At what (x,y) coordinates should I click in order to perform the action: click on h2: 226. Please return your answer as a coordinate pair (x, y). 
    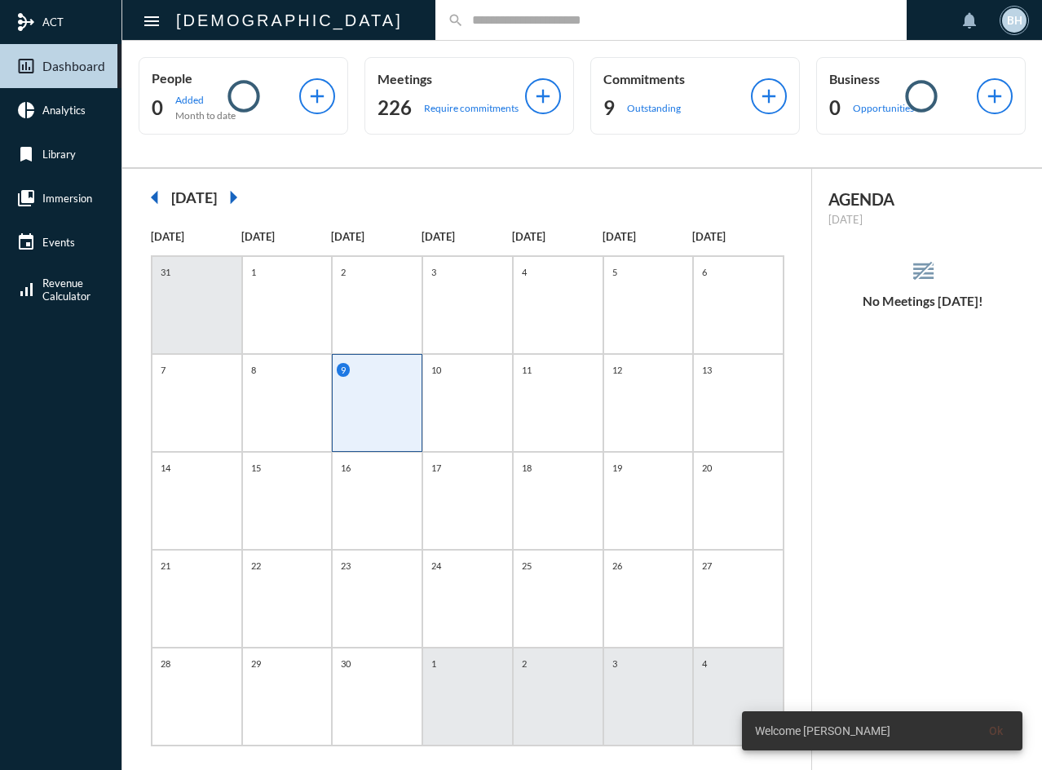
    Looking at the image, I should click on (395, 108).